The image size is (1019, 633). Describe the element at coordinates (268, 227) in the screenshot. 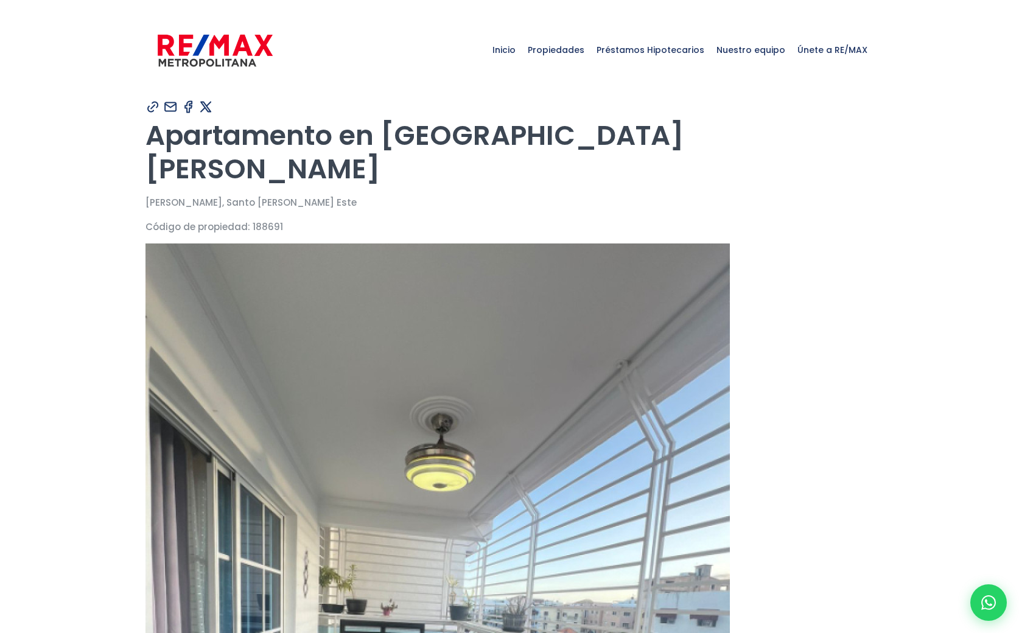

I see `span: 188691` at that location.